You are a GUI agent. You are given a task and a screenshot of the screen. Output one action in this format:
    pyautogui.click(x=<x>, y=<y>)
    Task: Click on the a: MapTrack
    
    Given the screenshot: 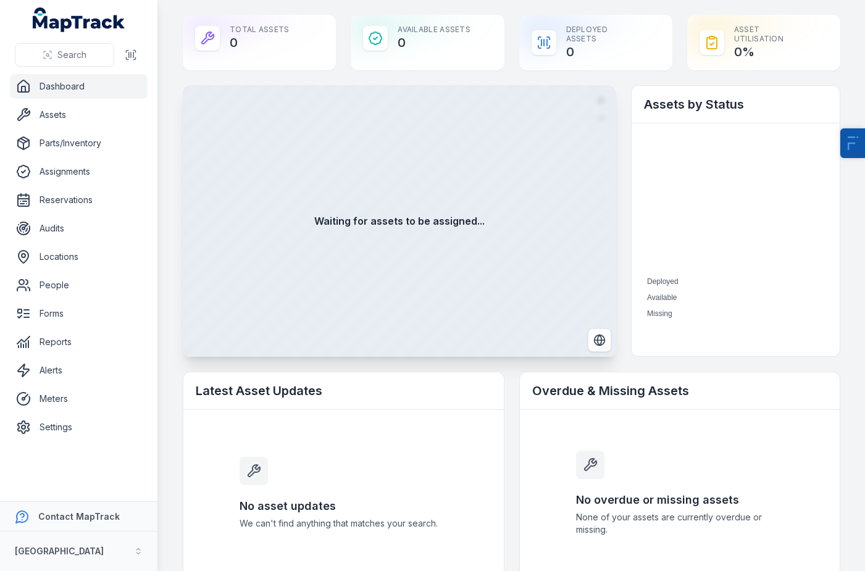 What is the action you would take?
    pyautogui.click(x=79, y=20)
    